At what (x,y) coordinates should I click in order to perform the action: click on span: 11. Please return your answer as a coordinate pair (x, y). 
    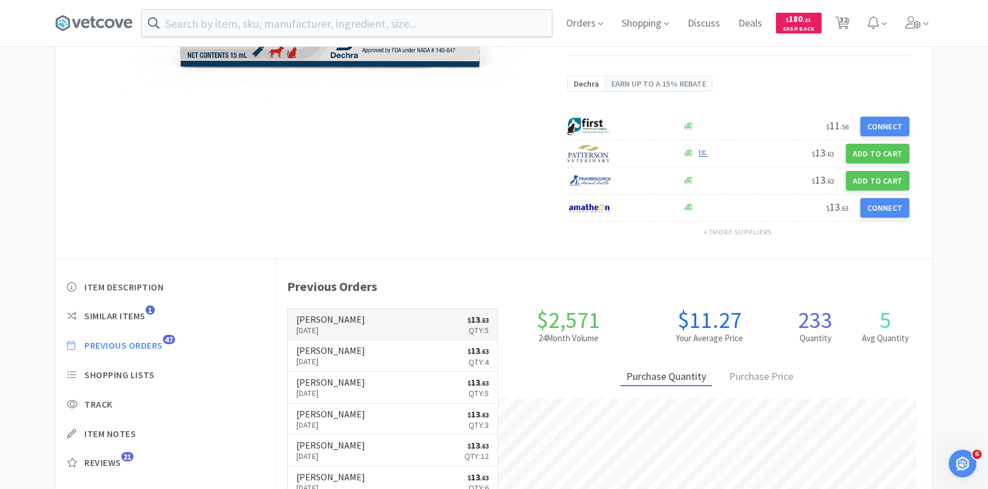
    Looking at the image, I should click on (837, 125).